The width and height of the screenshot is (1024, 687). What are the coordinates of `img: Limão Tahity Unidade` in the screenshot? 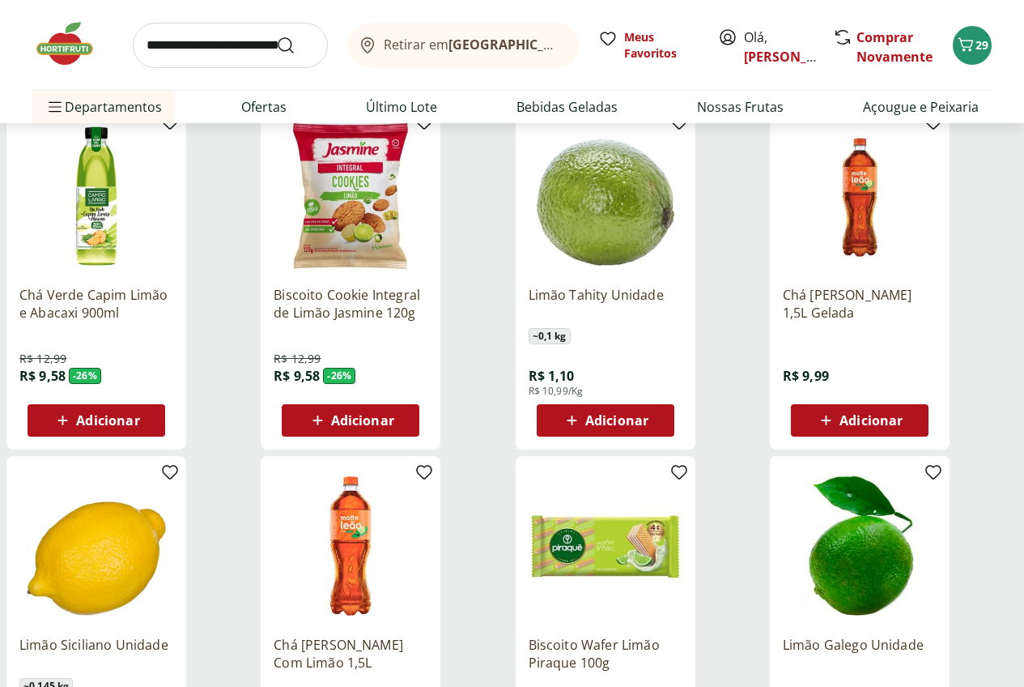 It's located at (606, 196).